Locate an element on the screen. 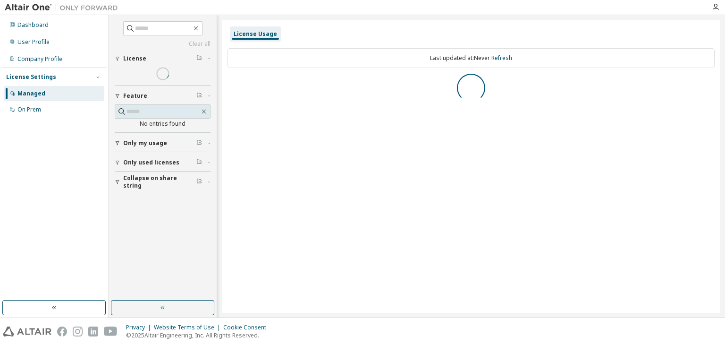 The height and width of the screenshot is (345, 725). div: License Settings is located at coordinates (31, 77).